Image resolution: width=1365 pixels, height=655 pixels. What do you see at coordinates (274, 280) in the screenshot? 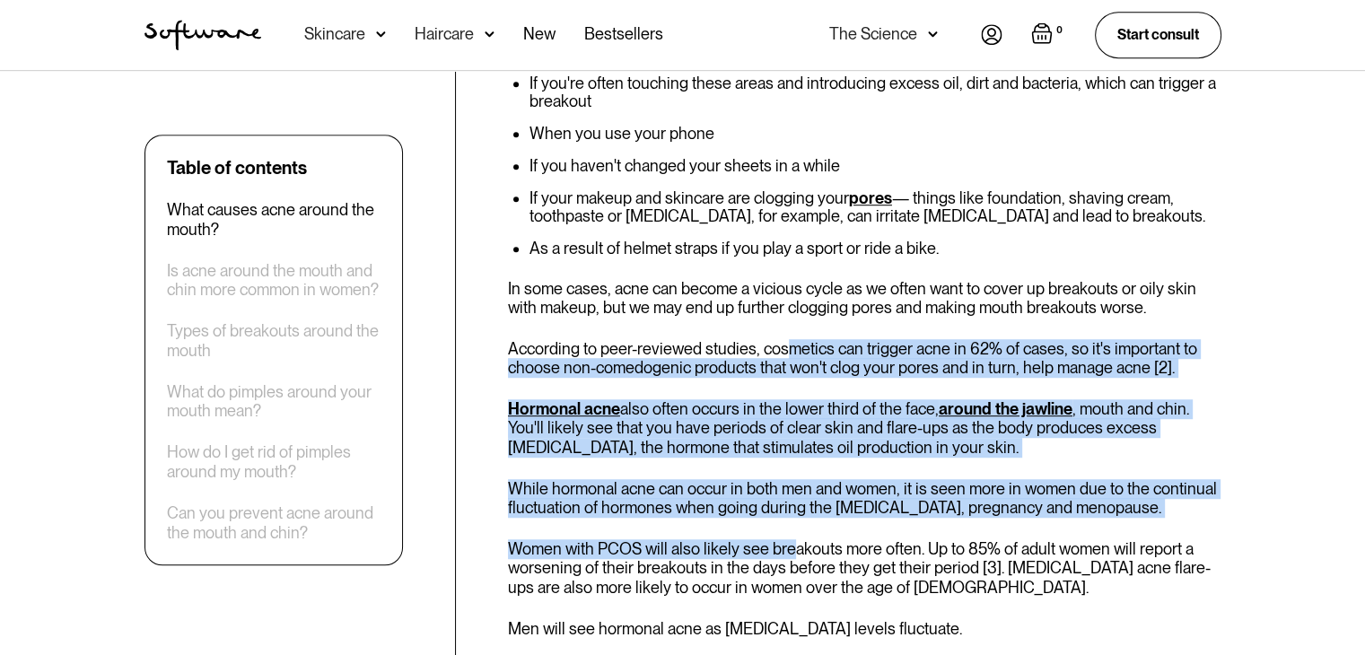
I see `a: Is acne around the mouth and chin more common in women?` at bounding box center [274, 280].